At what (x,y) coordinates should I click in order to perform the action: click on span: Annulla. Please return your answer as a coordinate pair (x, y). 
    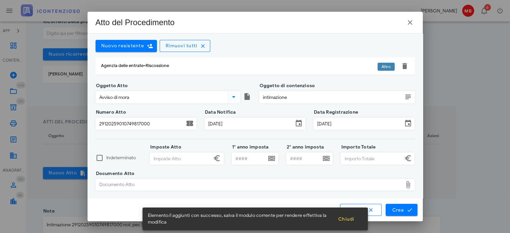
    Looking at the image, I should click on (361, 210).